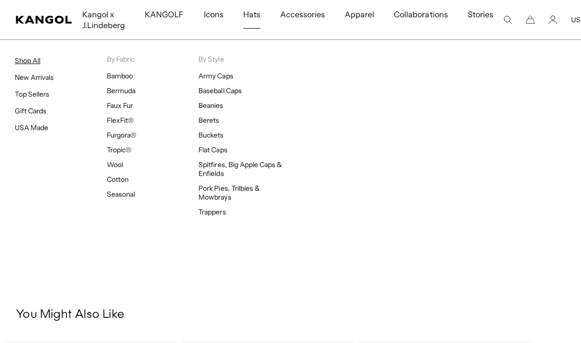  I want to click on a: Flat Caps, so click(213, 150).